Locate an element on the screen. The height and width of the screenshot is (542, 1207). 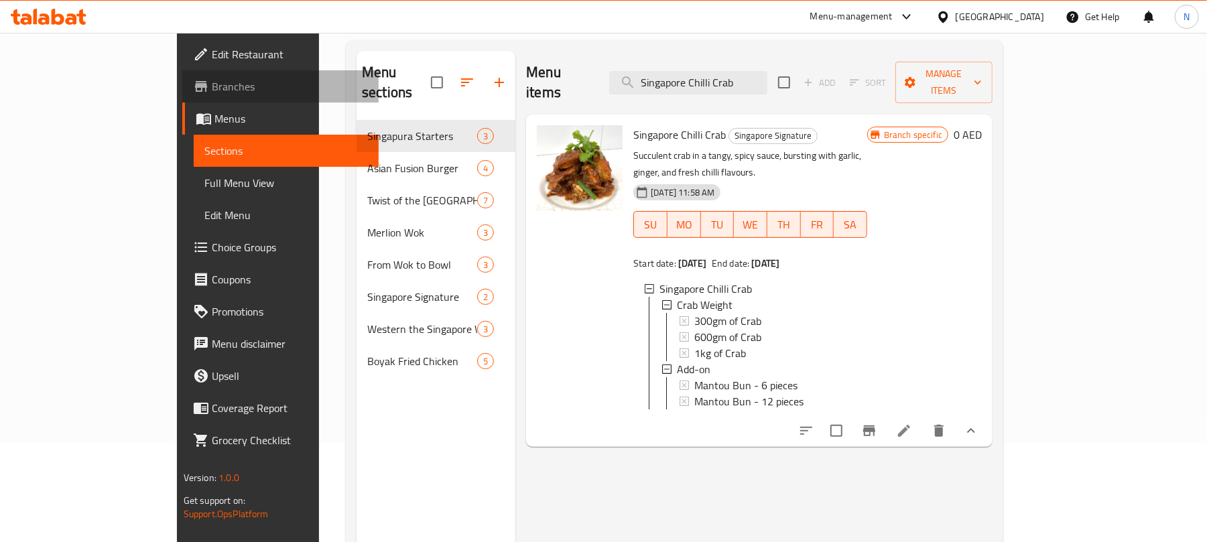
a: Edit Restaurant is located at coordinates (280, 54).